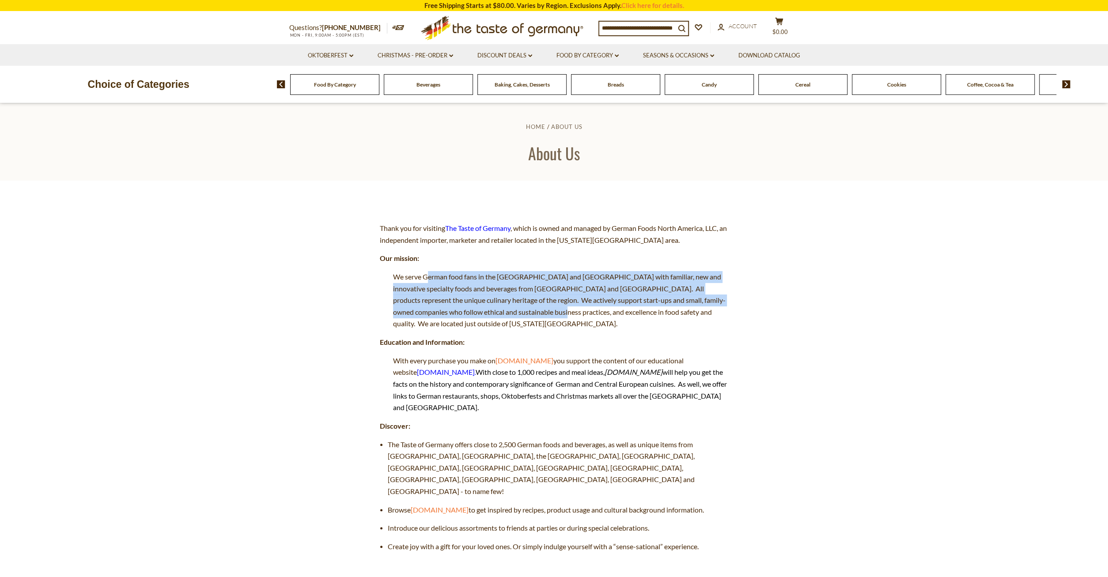 The image size is (1108, 577). What do you see at coordinates (560, 384) in the screenshot?
I see `span: With every purchase you make on you support the content of our educational website` at bounding box center [560, 384].